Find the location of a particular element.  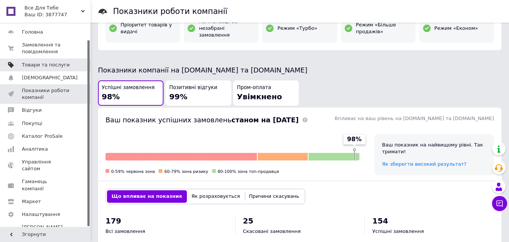

button: Позитивні відгуки99% is located at coordinates (198, 93).